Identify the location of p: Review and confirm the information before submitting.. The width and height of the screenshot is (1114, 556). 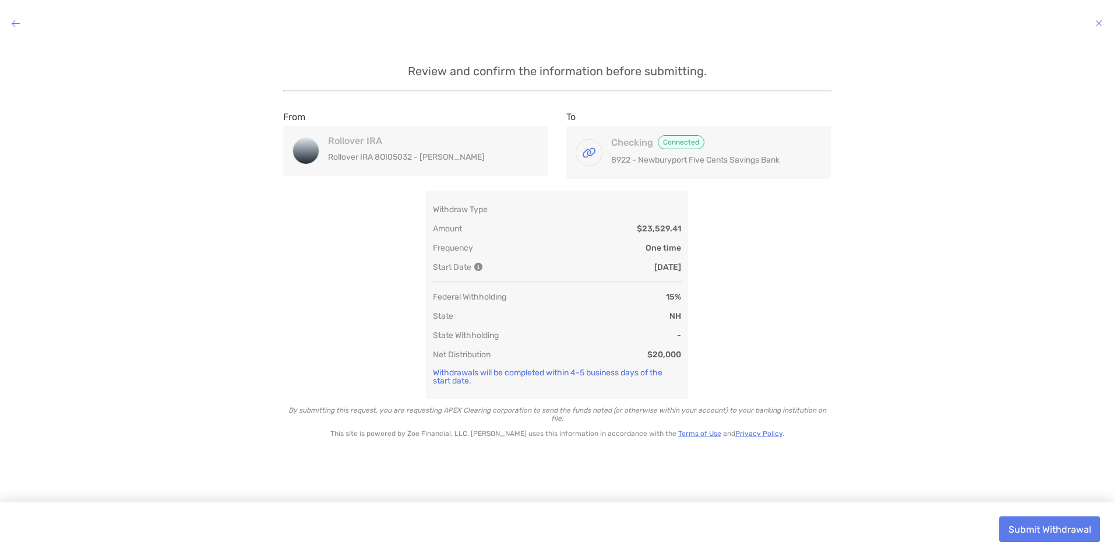
(557, 71).